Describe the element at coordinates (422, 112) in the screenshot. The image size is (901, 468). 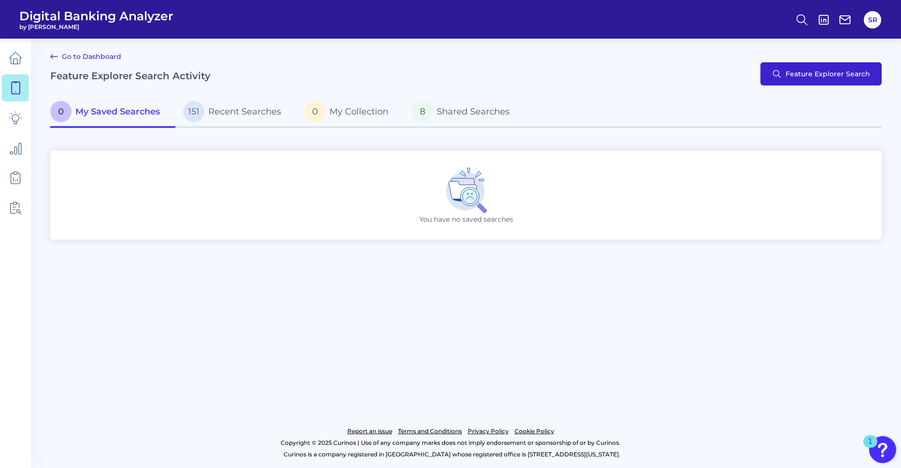
I see `span: 8` at that location.